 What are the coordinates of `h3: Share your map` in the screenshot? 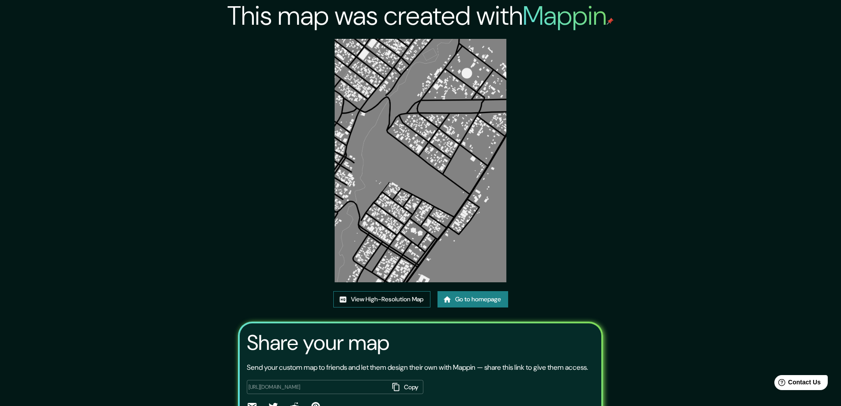 It's located at (318, 343).